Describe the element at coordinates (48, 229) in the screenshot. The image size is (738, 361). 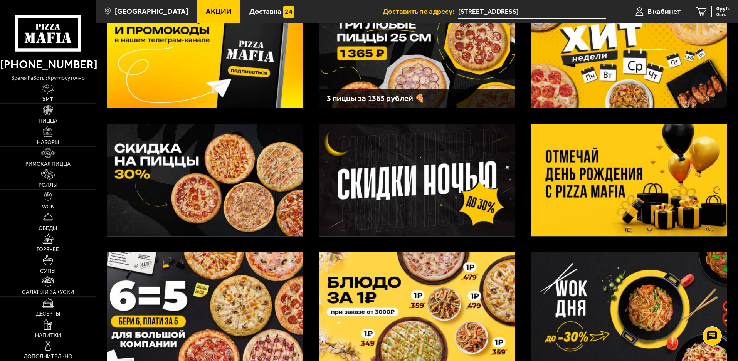
I see `span: Обеды` at that location.